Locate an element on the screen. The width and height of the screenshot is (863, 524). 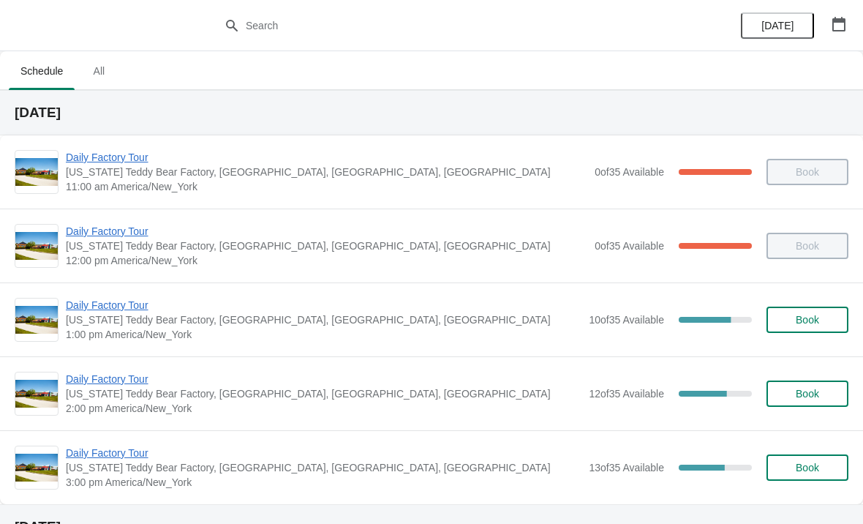
img: Daily Factory Tour | Vermont Teddy Bear Factory, Shelburne Road, Shelburne, VT, USA | 3:00 pm Ame... is located at coordinates (37, 468).